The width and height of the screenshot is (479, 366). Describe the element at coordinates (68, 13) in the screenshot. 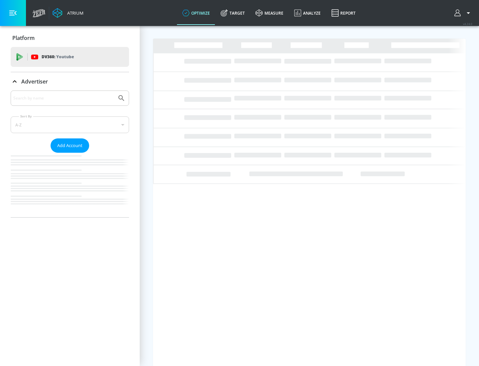

I see `a: Atrium` at that location.